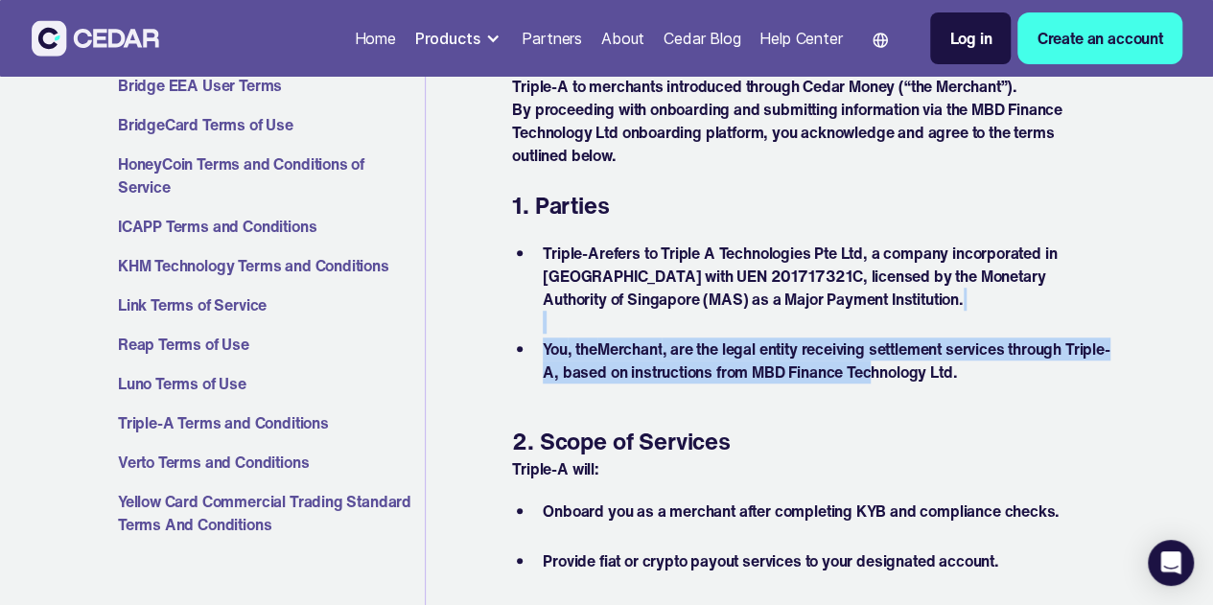  What do you see at coordinates (374, 38) in the screenshot?
I see `div: Home` at bounding box center [374, 38].